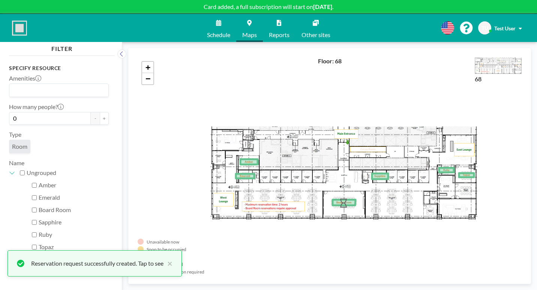 This screenshot has width=537, height=290. I want to click on button: close, so click(168, 263).